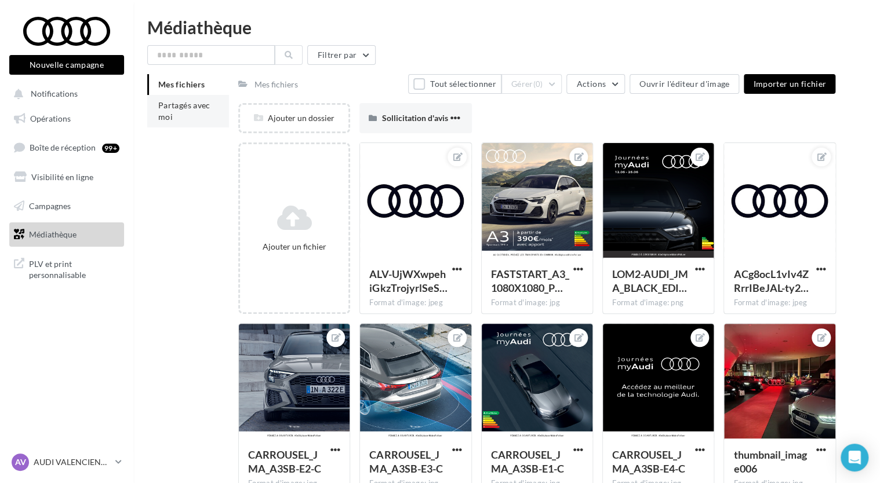 The width and height of the screenshot is (880, 483). I want to click on span: Opérations, so click(50, 118).